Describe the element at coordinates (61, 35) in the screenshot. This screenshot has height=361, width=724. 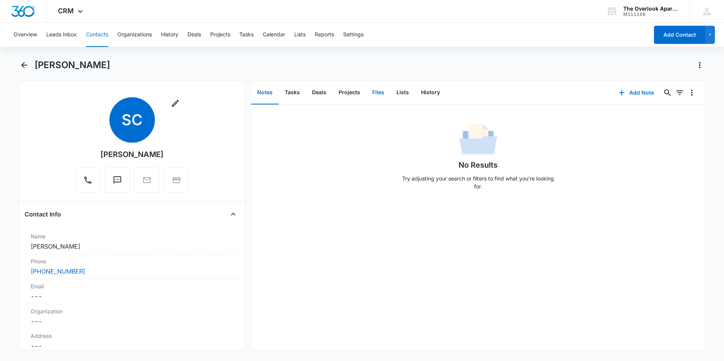
I see `button: Leads Inbox` at that location.